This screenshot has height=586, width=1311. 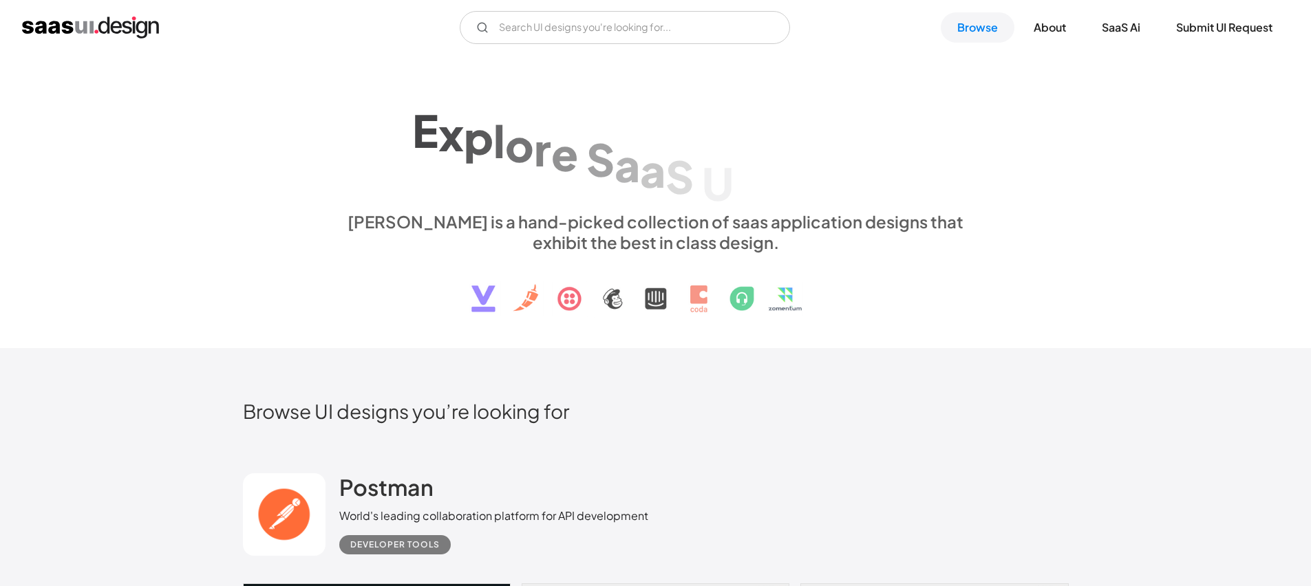 I want to click on div: U, so click(x=718, y=182).